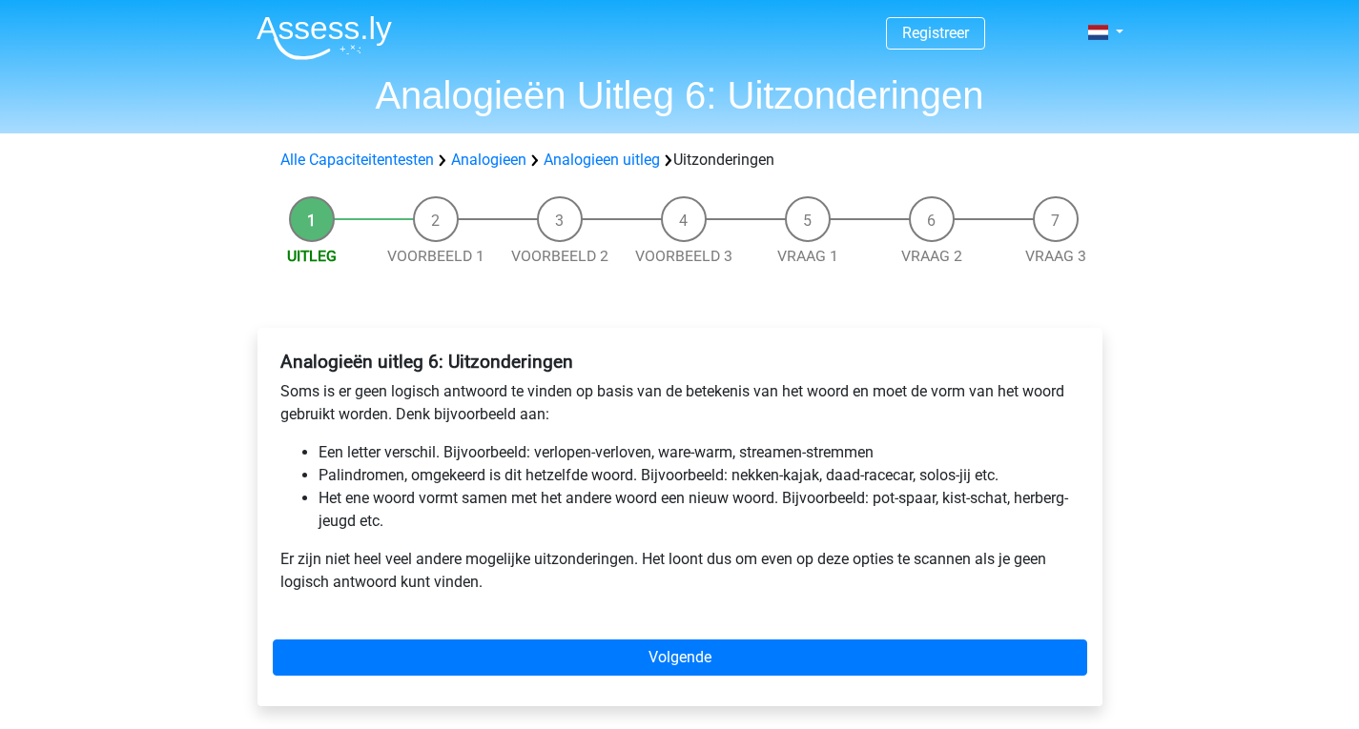  What do you see at coordinates (312, 256) in the screenshot?
I see `a: Uitleg` at bounding box center [312, 256].